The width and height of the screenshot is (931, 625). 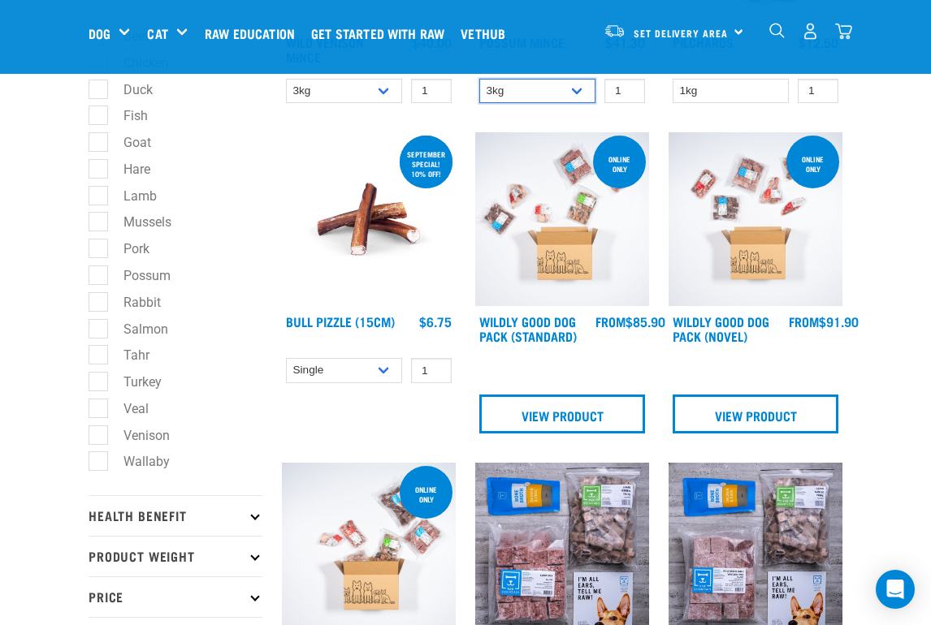 I want to click on a: Vethub, so click(x=487, y=33).